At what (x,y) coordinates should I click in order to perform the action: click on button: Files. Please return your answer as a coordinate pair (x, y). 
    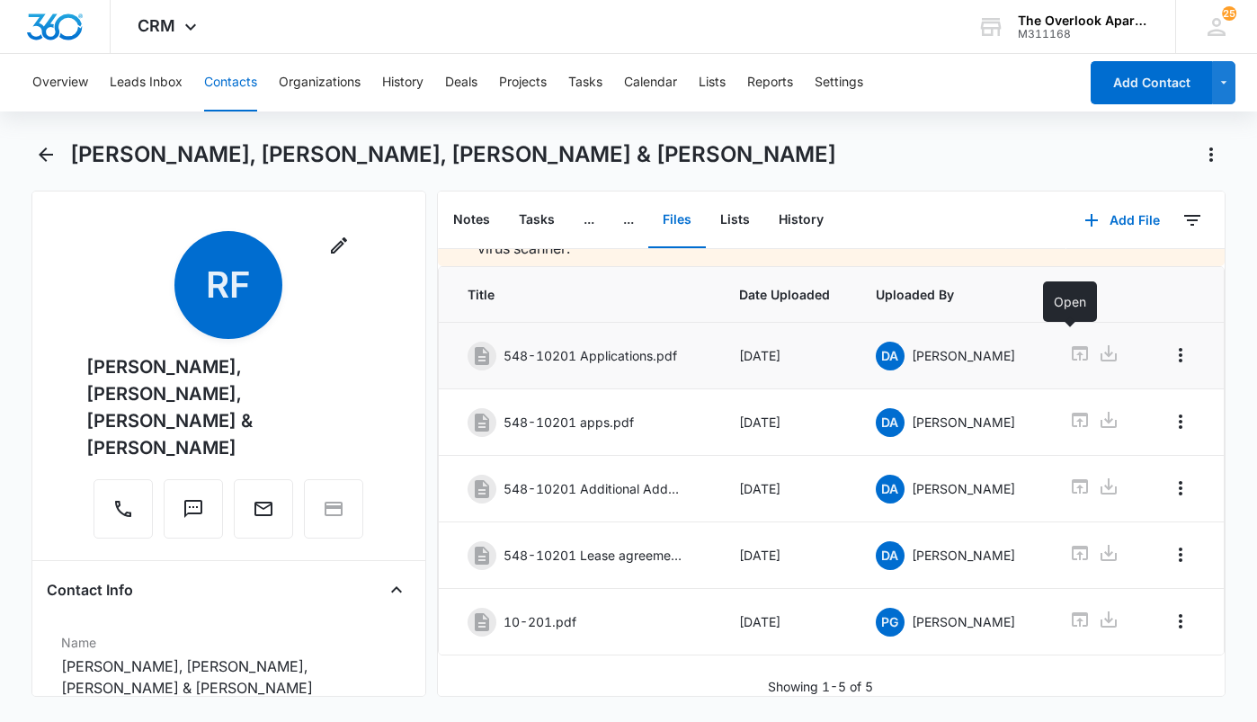
    Looking at the image, I should click on (677, 220).